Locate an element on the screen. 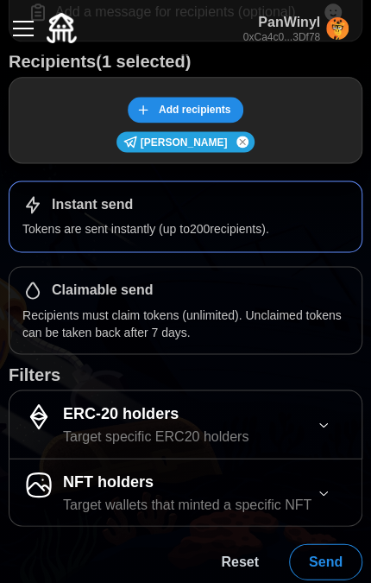  button: ERC-20 holdersTarget specific ERC20 holders is located at coordinates (186, 424).